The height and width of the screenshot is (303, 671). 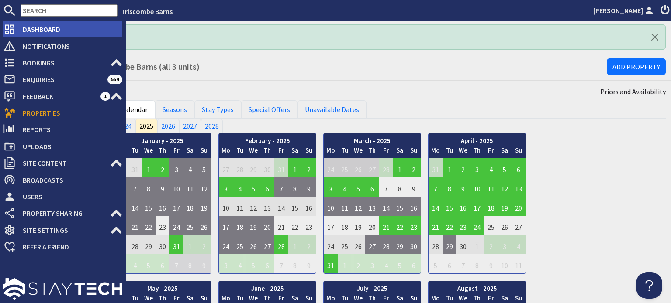 I want to click on a: Enquiries 554, so click(x=63, y=79).